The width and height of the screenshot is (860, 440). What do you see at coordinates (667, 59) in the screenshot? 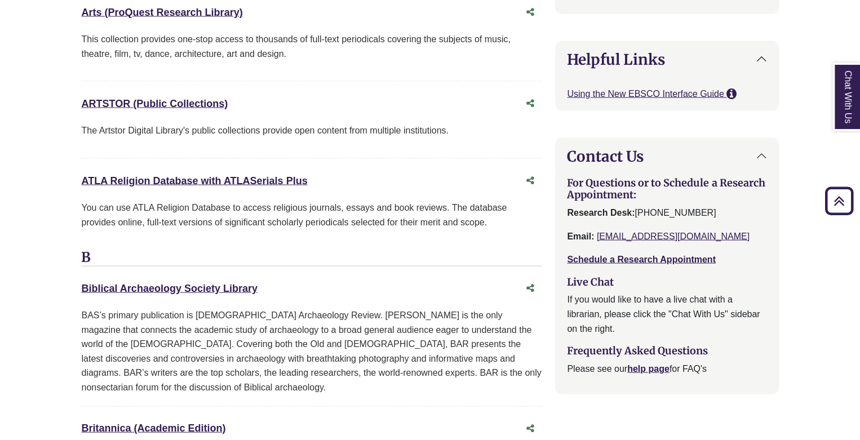
I see `button: Helpful Links` at bounding box center [667, 59].